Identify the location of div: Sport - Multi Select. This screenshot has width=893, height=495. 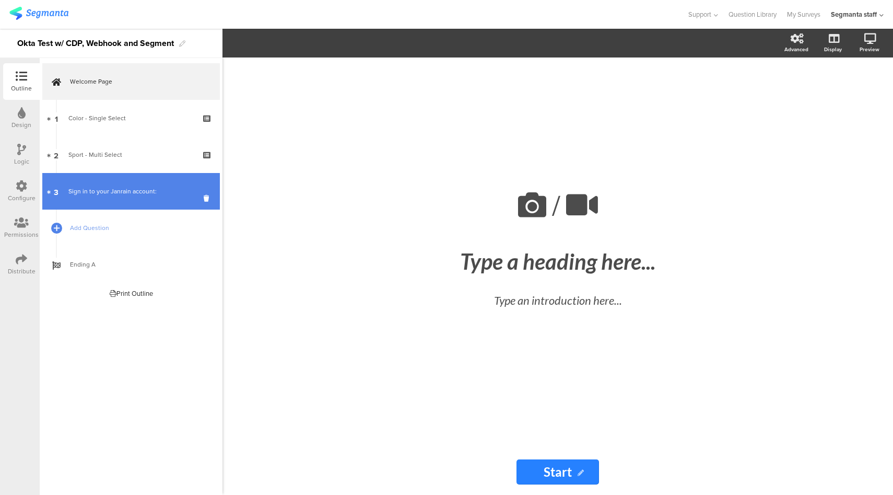
(131, 155).